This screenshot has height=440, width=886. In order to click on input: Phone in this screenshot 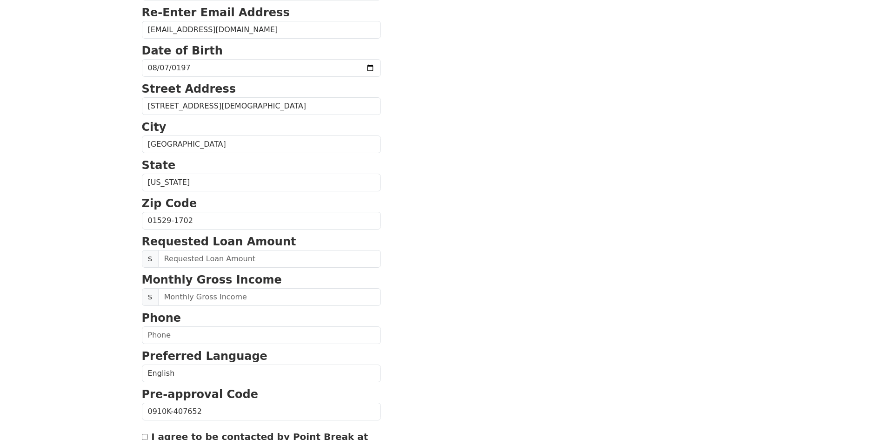, I will do `click(261, 335)`.